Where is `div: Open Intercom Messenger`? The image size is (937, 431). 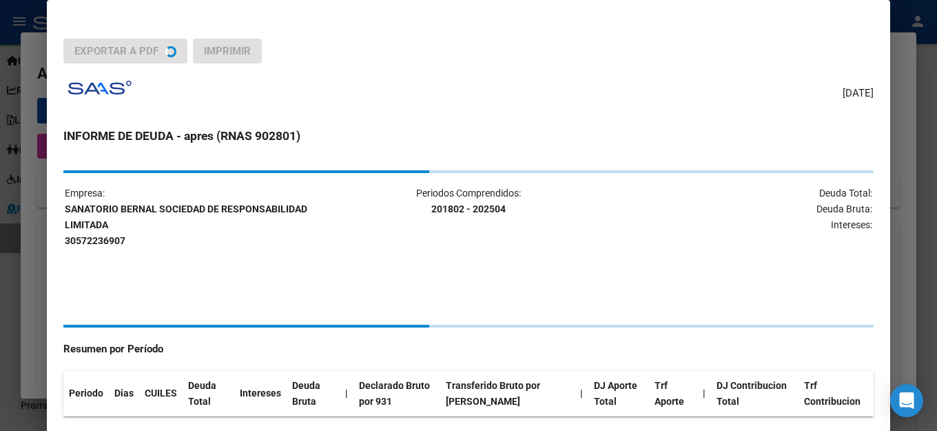 div: Open Intercom Messenger is located at coordinates (907, 400).